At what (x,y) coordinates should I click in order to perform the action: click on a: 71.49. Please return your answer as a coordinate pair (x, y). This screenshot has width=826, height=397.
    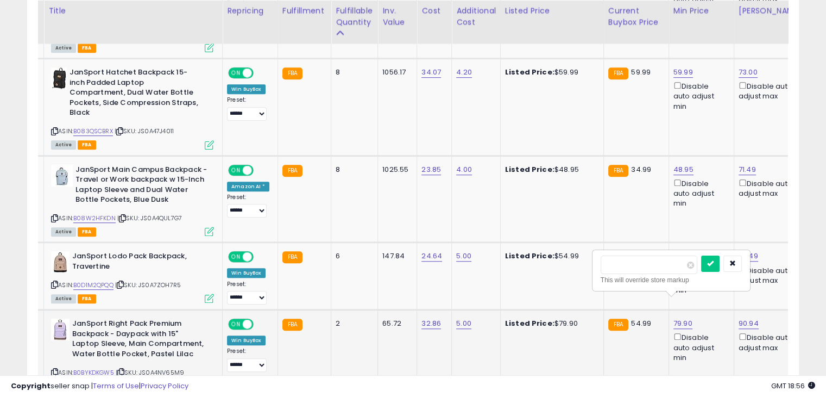
    Looking at the image, I should click on (748, 170).